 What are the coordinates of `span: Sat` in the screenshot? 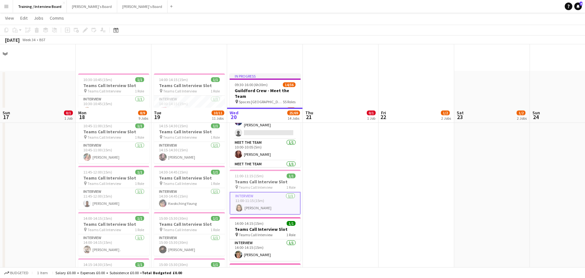 It's located at (460, 113).